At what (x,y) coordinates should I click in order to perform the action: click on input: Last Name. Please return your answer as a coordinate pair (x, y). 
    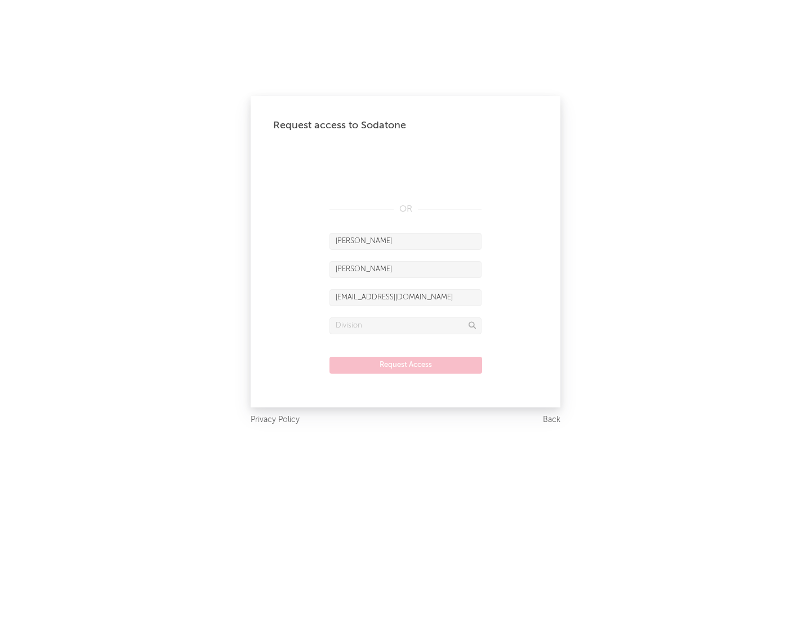
    Looking at the image, I should click on (405, 270).